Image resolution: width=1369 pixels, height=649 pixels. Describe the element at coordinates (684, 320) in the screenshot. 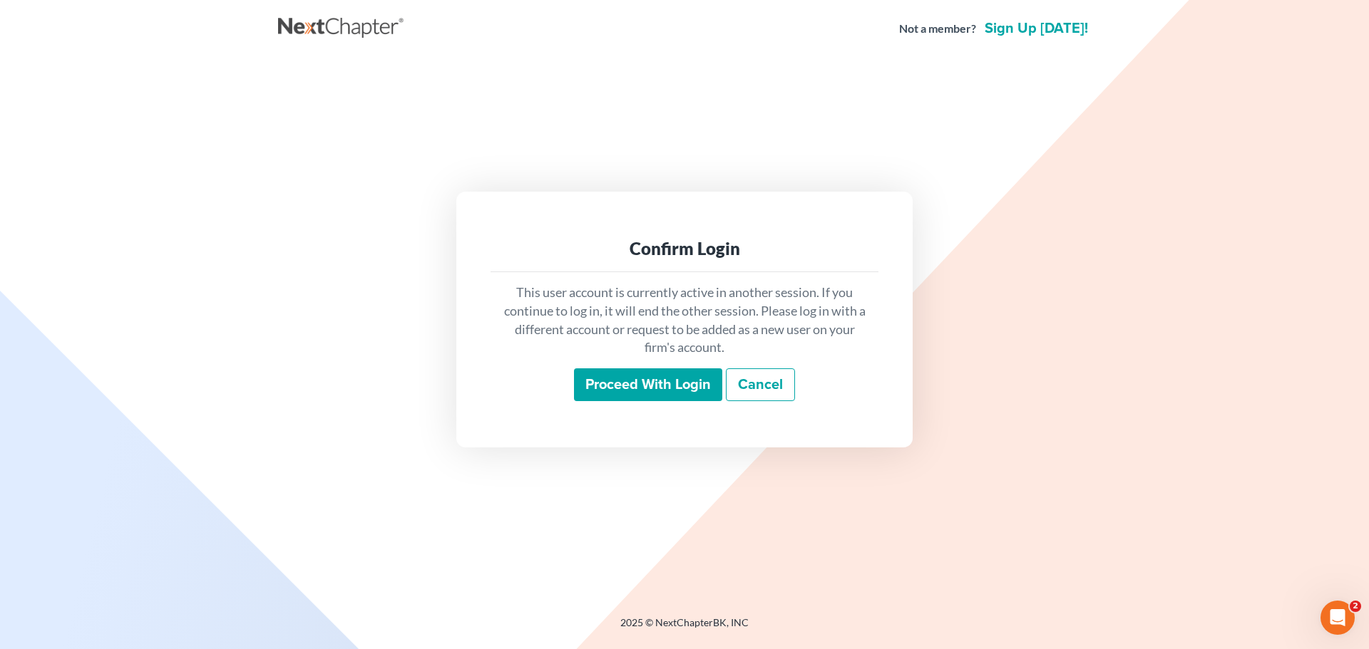

I see `p: This user account is currently active in another session. If you continue to log in, it will end ...` at that location.